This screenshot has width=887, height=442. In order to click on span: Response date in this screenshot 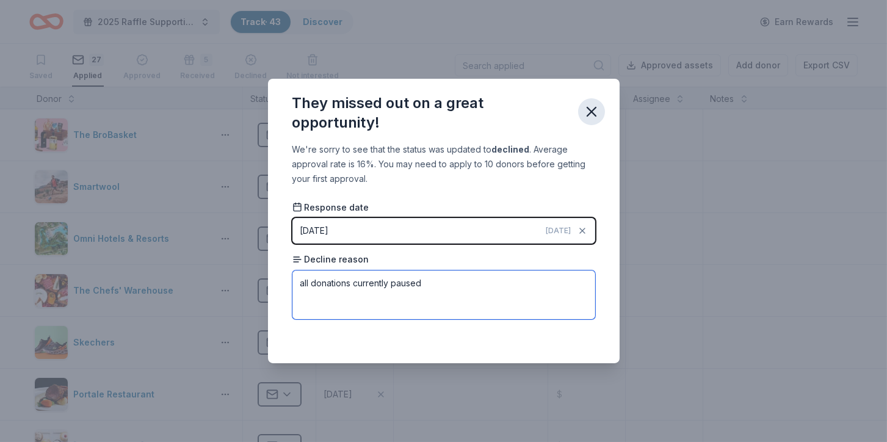, I will do `click(331, 207)`.